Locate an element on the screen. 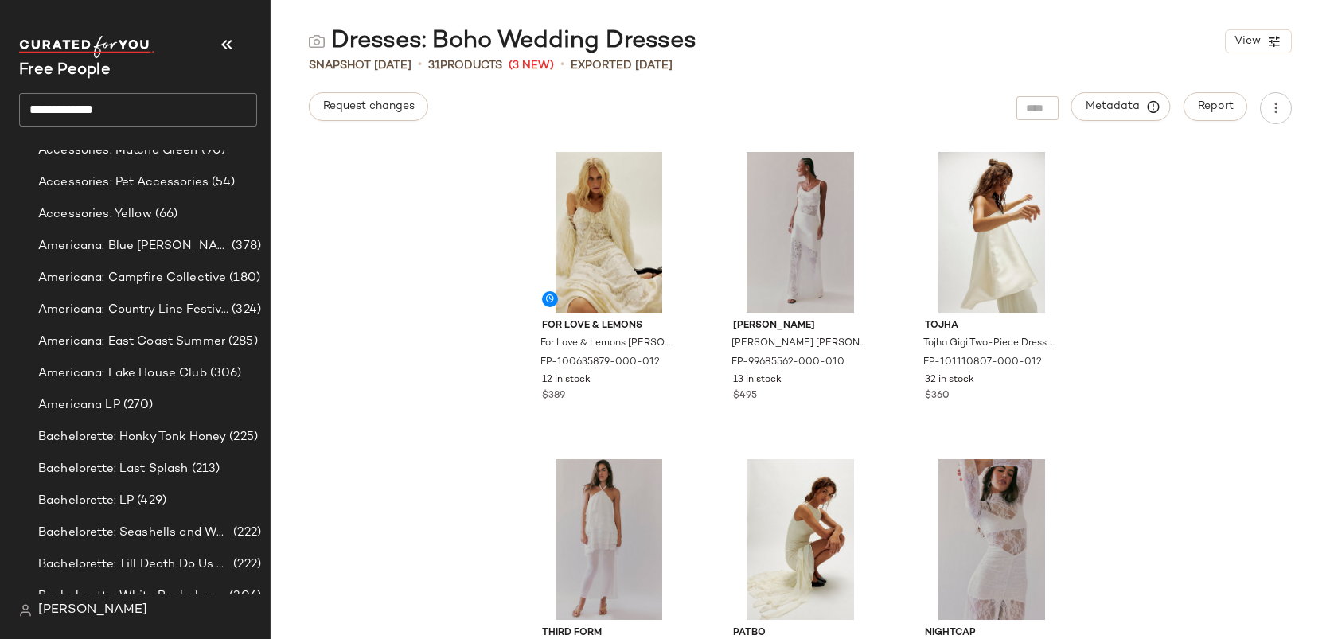  span: Bachelorette: Honky Tonk Honey is located at coordinates (132, 437).